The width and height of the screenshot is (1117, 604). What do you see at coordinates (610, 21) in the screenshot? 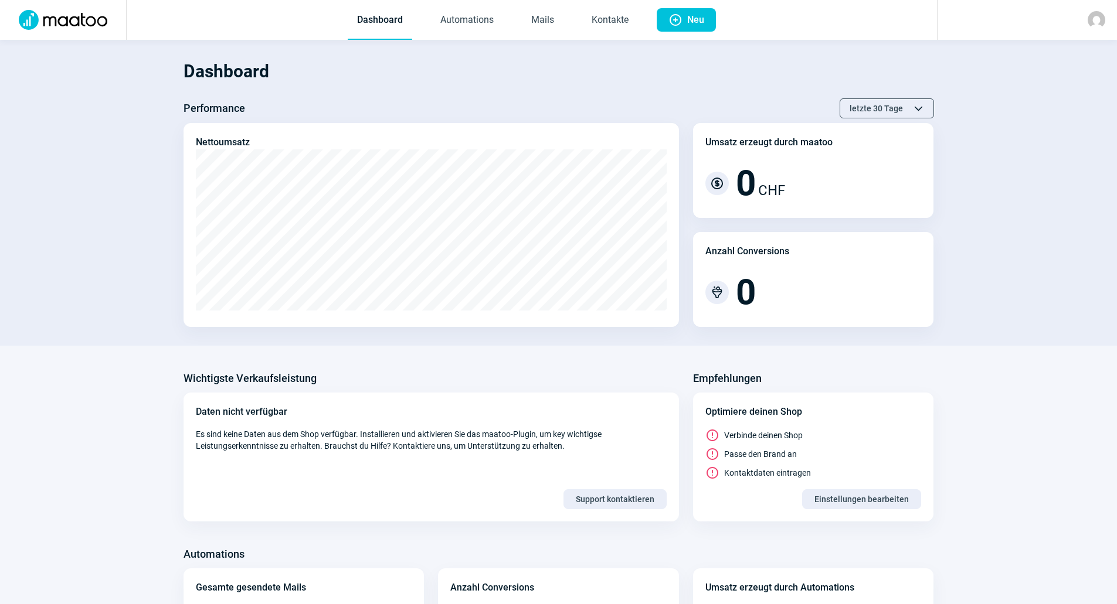
I see `a: Kontakte` at bounding box center [610, 21].